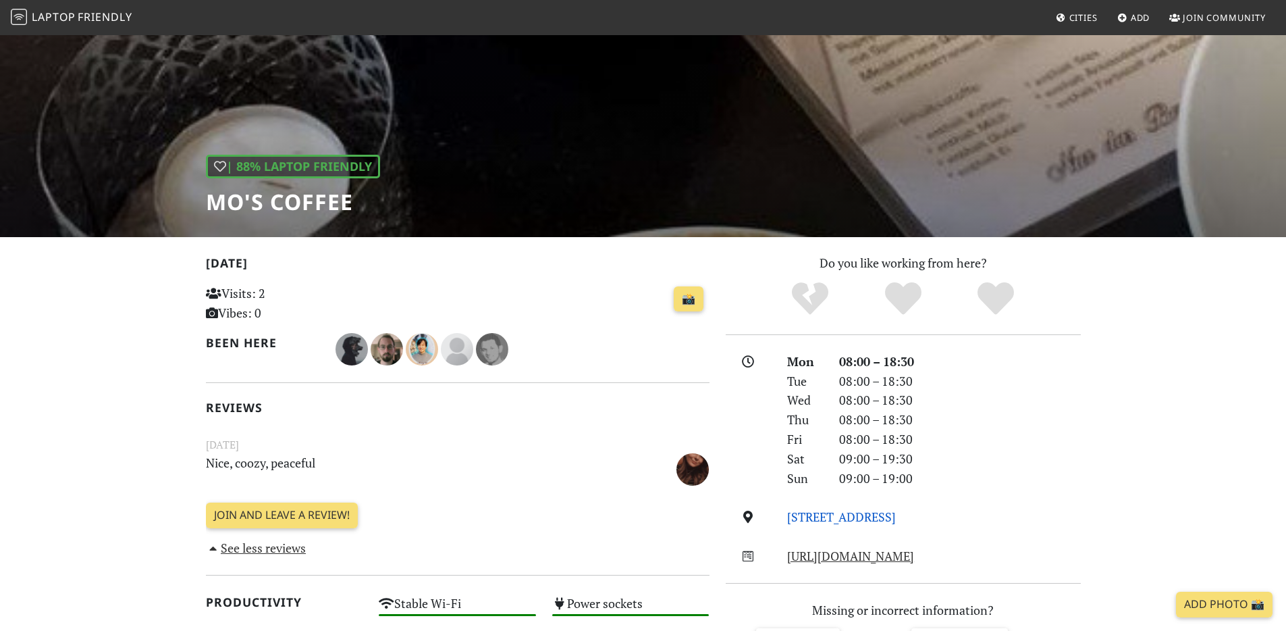 The image size is (1286, 631). I want to click on img: 3997-alexander.jpg, so click(352, 349).